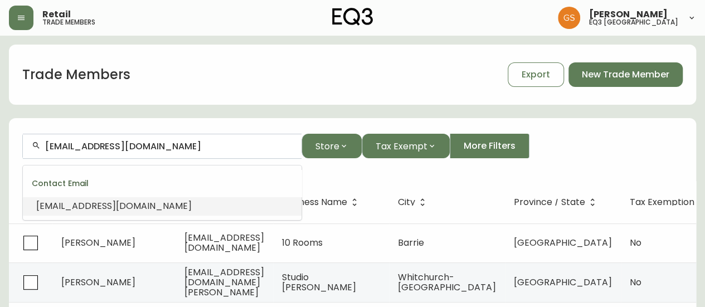 The width and height of the screenshot is (705, 307). What do you see at coordinates (411, 243) in the screenshot?
I see `span: Barrie` at bounding box center [411, 243].